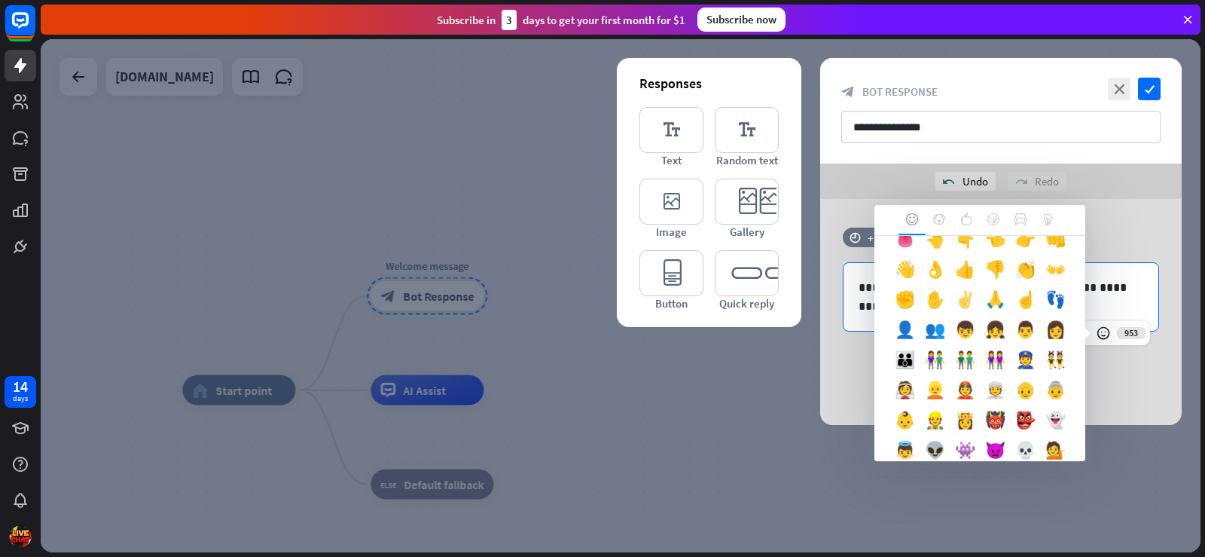 The width and height of the screenshot is (1205, 557). What do you see at coordinates (1120, 89) in the screenshot?
I see `i: close` at bounding box center [1120, 89].